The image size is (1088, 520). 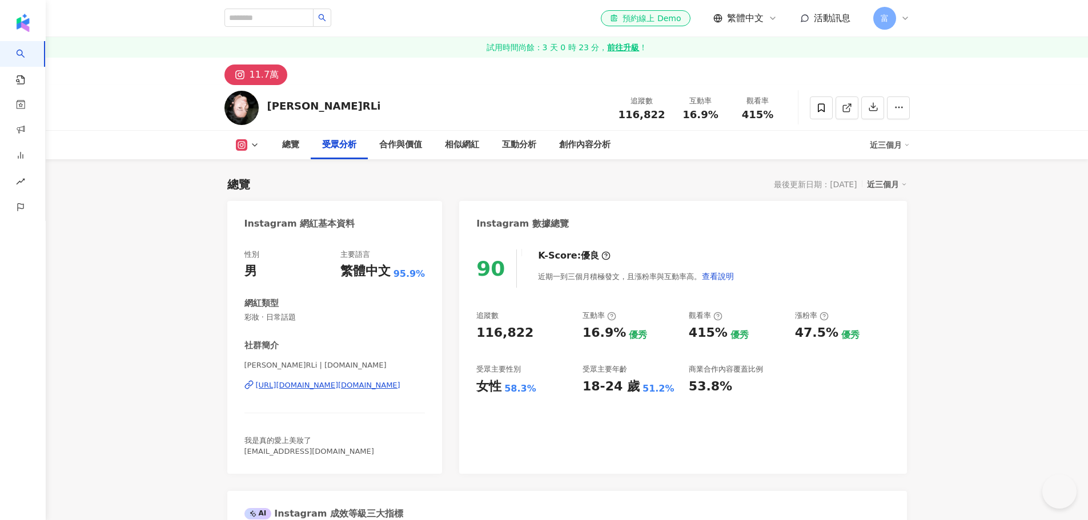 What do you see at coordinates (585, 145) in the screenshot?
I see `div: 創作內容分析` at bounding box center [585, 145].